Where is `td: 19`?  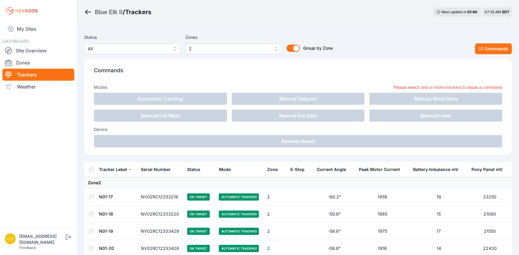 td: 19 is located at coordinates (438, 197).